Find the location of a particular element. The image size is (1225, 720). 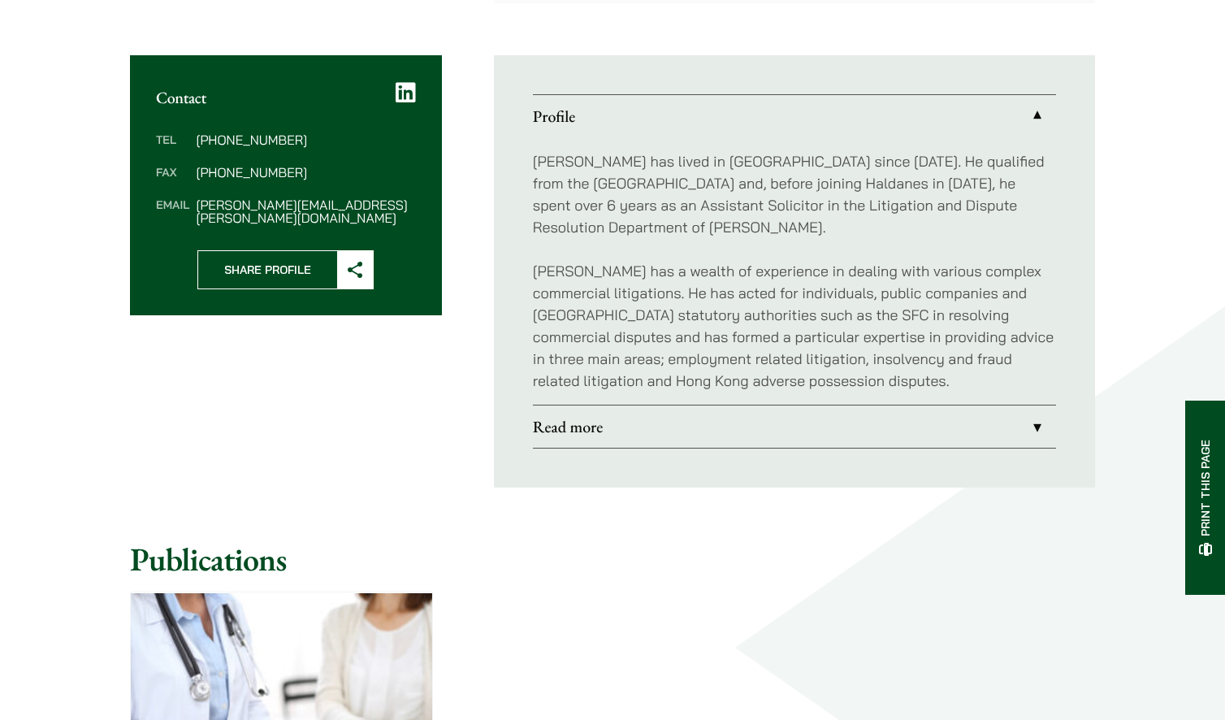

h2: Publications is located at coordinates (612, 559).